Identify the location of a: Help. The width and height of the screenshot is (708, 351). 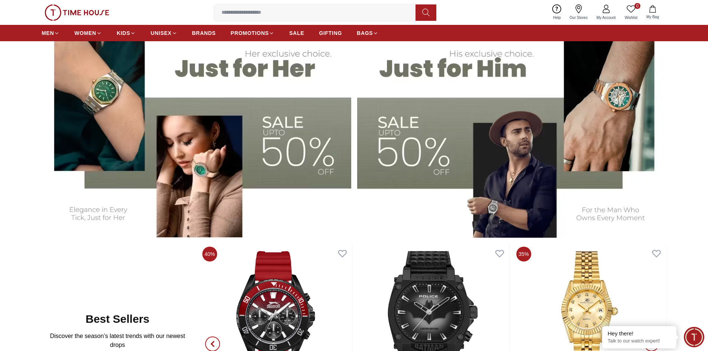
(557, 12).